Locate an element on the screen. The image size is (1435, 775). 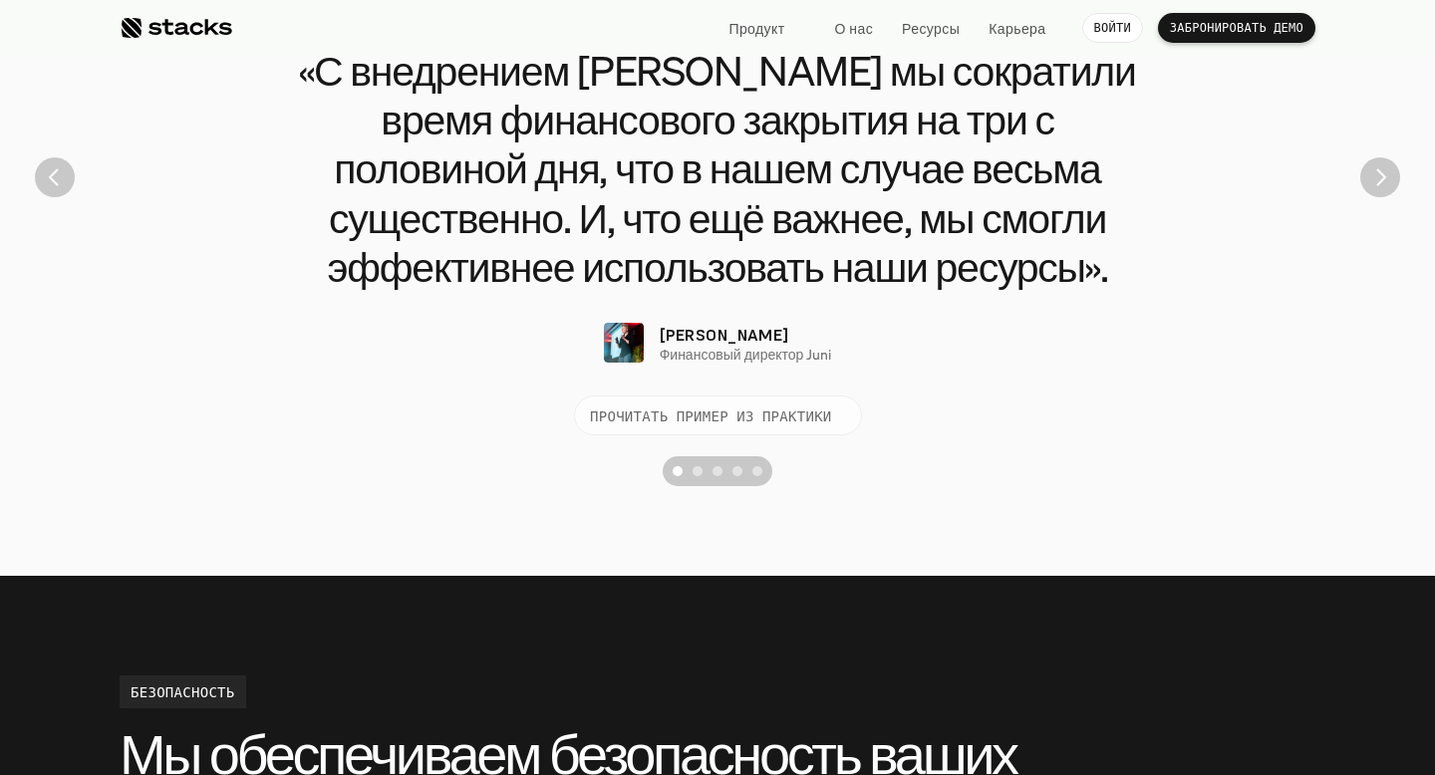
font: Финансовый директор Juni is located at coordinates (745, 354).